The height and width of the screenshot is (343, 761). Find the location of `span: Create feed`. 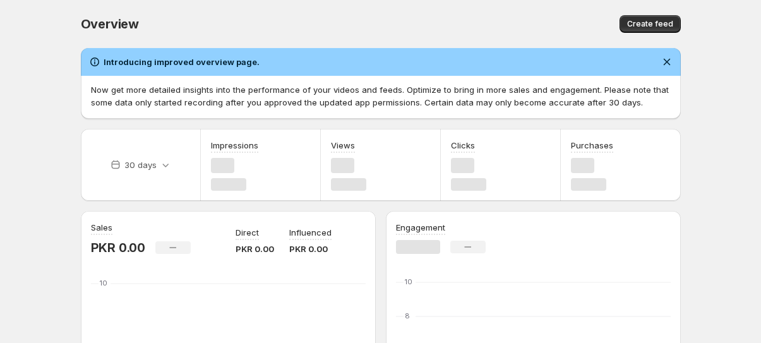

span: Create feed is located at coordinates (650, 24).